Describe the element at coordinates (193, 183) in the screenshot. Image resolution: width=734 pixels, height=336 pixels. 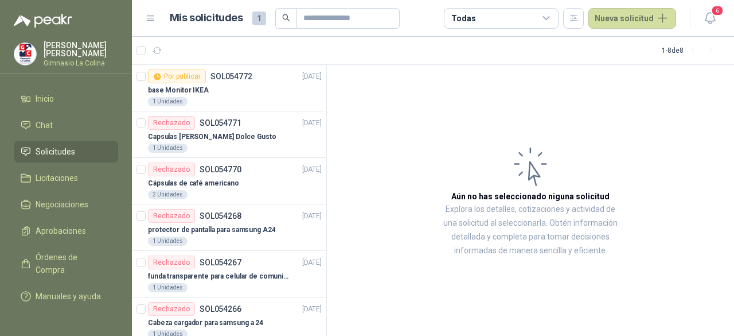
I see `p: Cápsulas de café americano` at that location.